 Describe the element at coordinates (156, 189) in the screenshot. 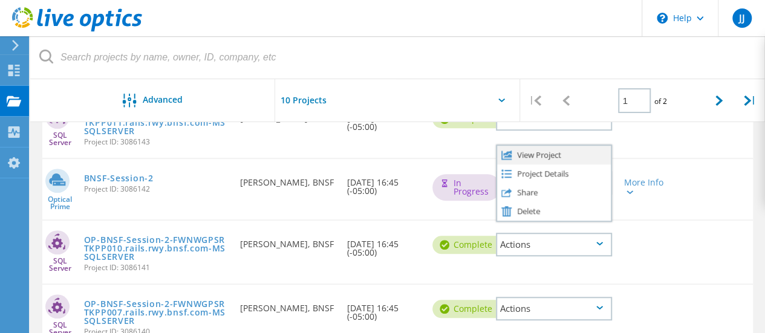

I see `span: Project ID: 3086142` at that location.